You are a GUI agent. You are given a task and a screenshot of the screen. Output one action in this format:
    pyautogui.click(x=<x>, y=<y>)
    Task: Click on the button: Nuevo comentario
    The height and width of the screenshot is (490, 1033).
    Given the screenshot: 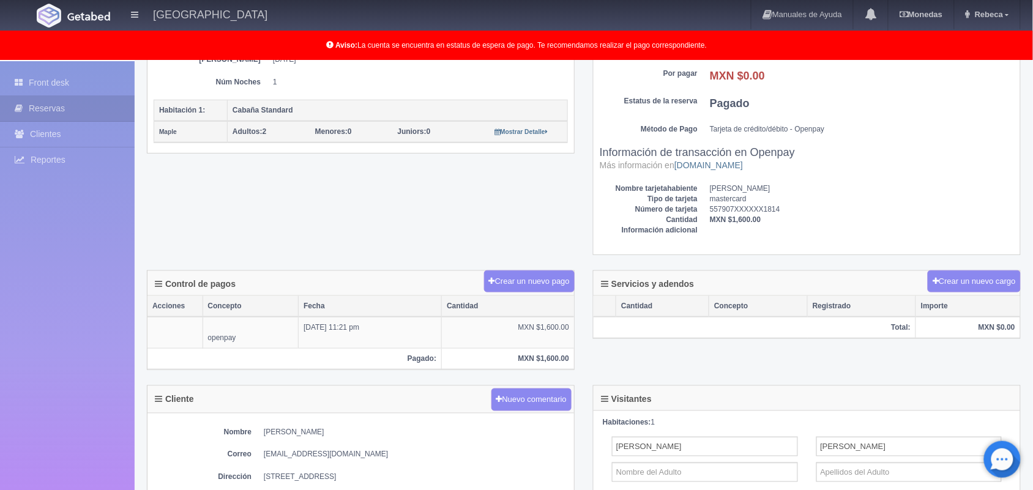 What is the action you would take?
    pyautogui.click(x=532, y=400)
    